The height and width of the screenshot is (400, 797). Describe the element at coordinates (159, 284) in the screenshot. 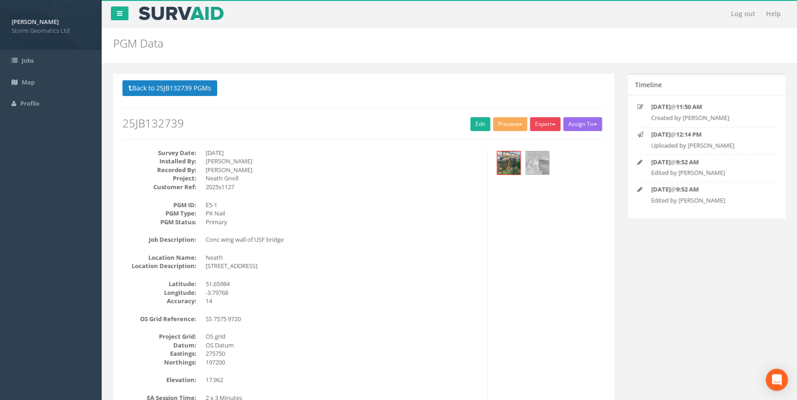

I see `dt: Latitude:` at that location.